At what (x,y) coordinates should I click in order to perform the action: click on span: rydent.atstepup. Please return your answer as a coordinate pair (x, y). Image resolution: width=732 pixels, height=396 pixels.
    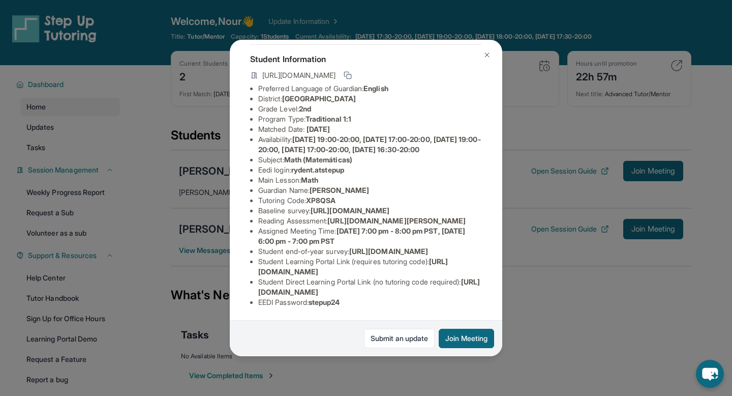
    Looking at the image, I should click on (318, 169).